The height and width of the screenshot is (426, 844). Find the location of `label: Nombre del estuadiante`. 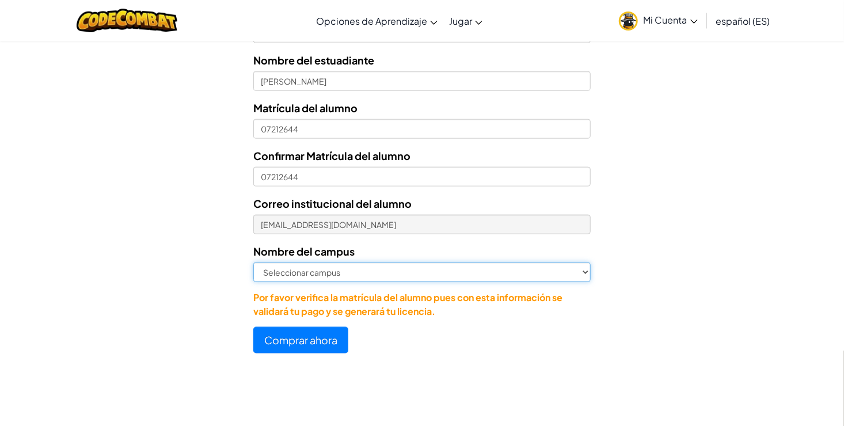

label: Nombre del estuadiante is located at coordinates (314, 60).